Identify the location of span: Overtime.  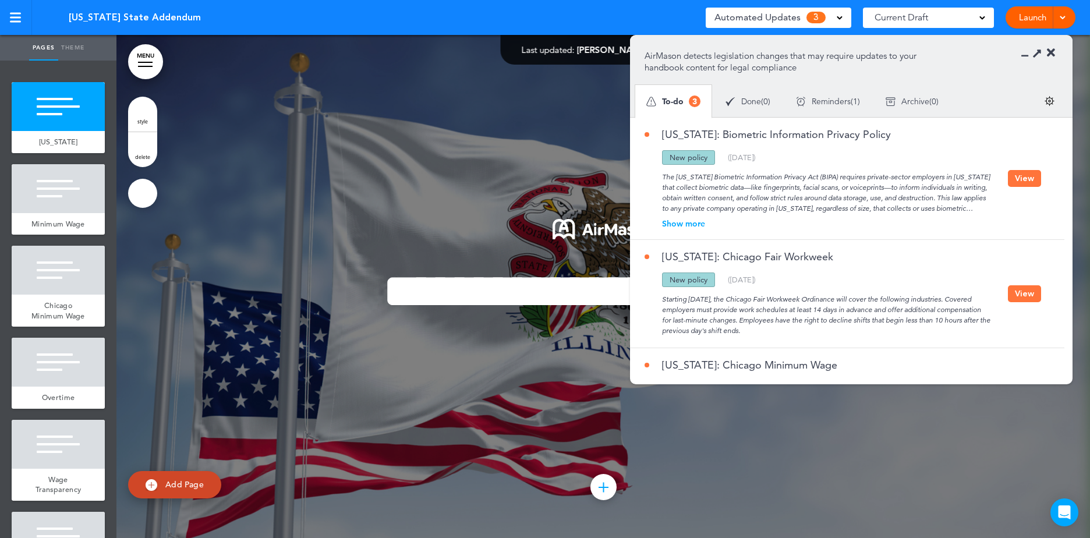
(58, 397).